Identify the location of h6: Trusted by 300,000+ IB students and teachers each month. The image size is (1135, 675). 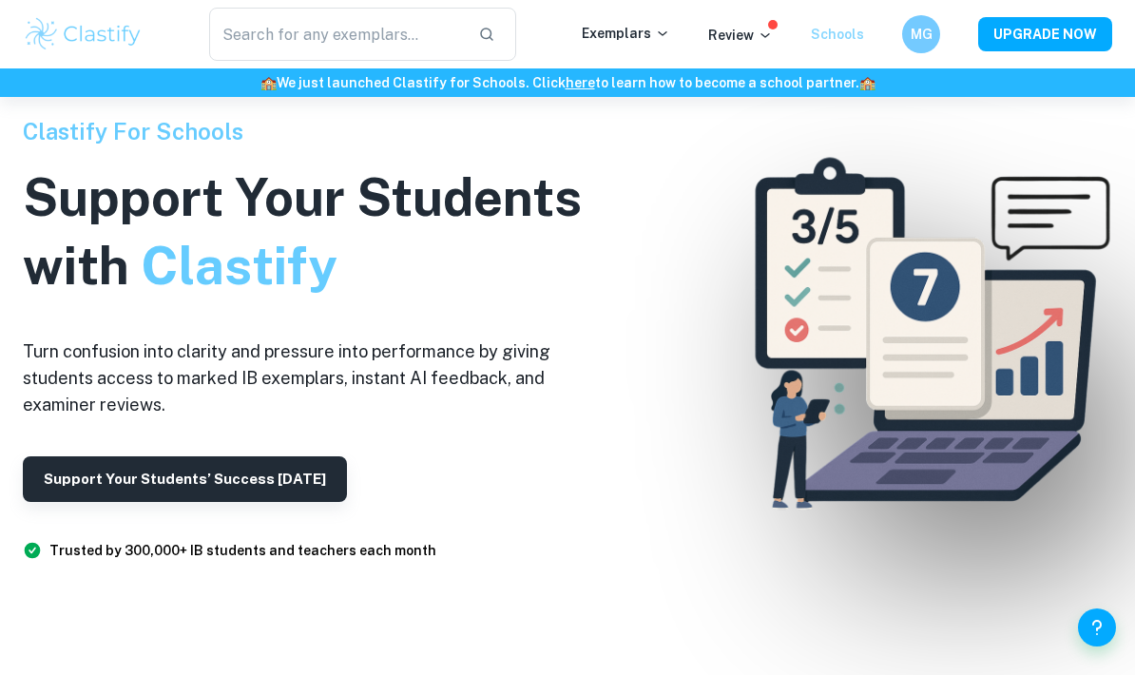
(242, 550).